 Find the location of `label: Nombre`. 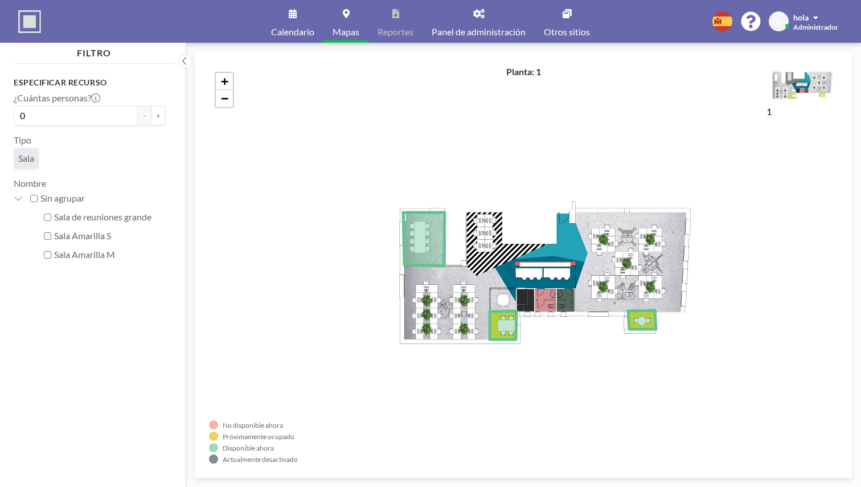

label: Nombre is located at coordinates (30, 183).